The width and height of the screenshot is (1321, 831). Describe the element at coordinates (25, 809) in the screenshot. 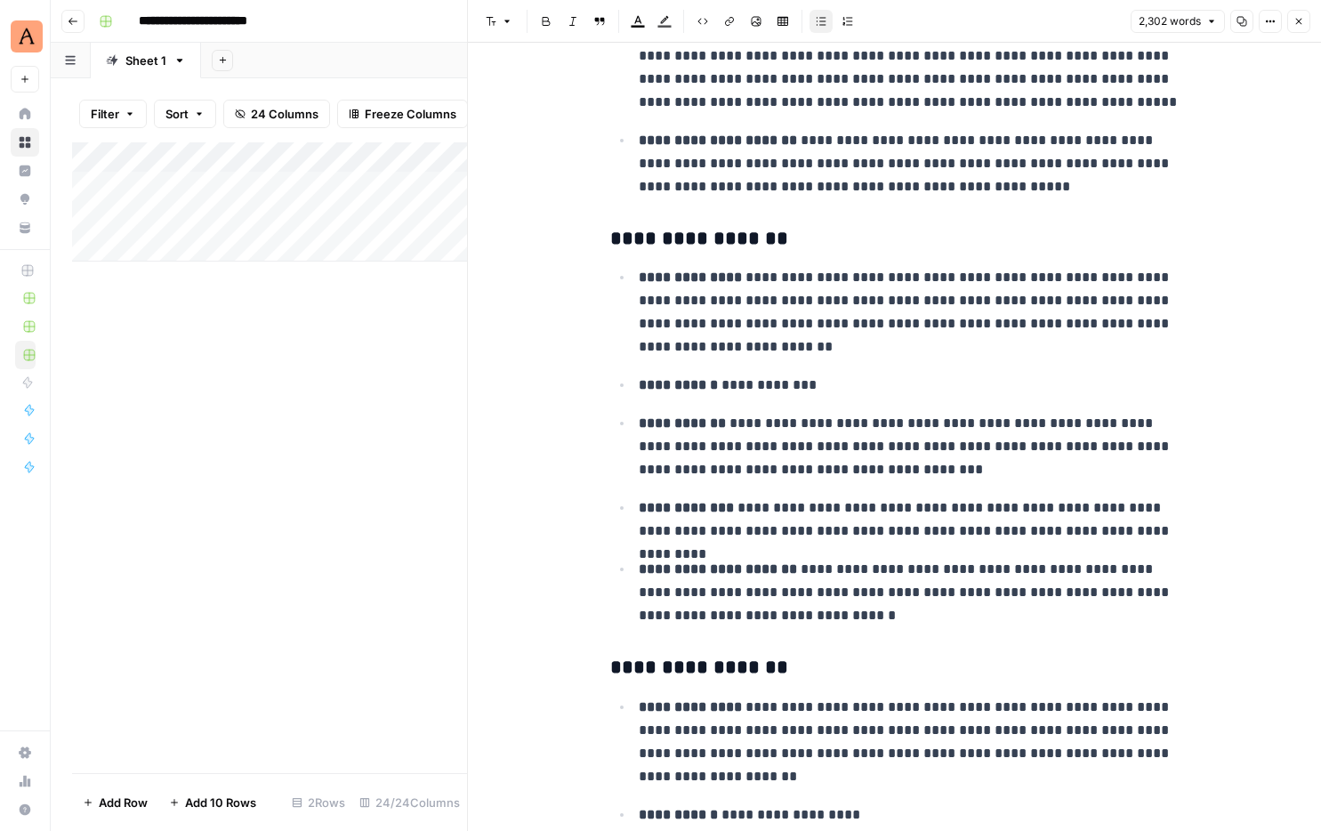

I see `button: Help + Support` at that location.